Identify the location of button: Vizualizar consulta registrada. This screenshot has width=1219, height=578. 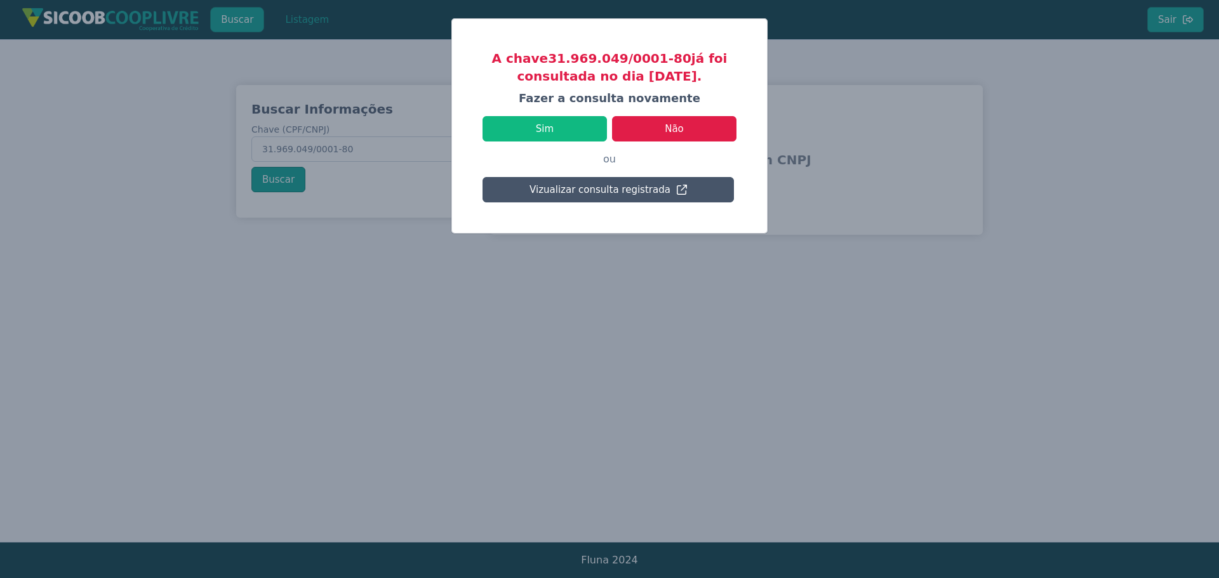
(608, 190).